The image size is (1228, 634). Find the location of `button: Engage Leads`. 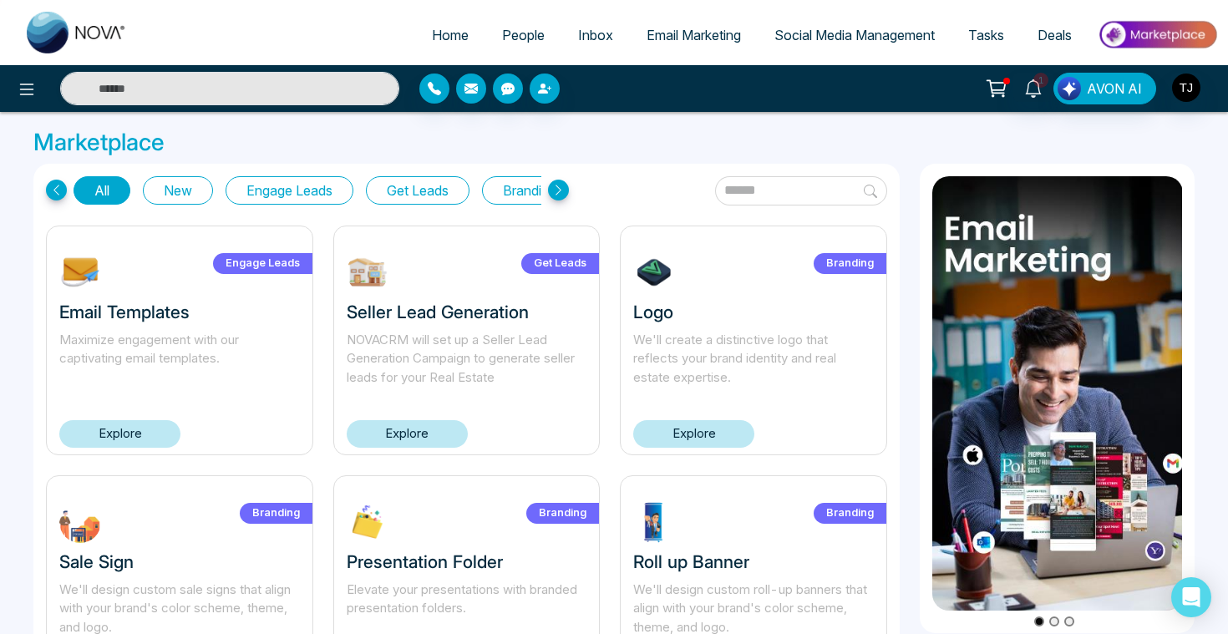

button: Engage Leads is located at coordinates (289, 190).